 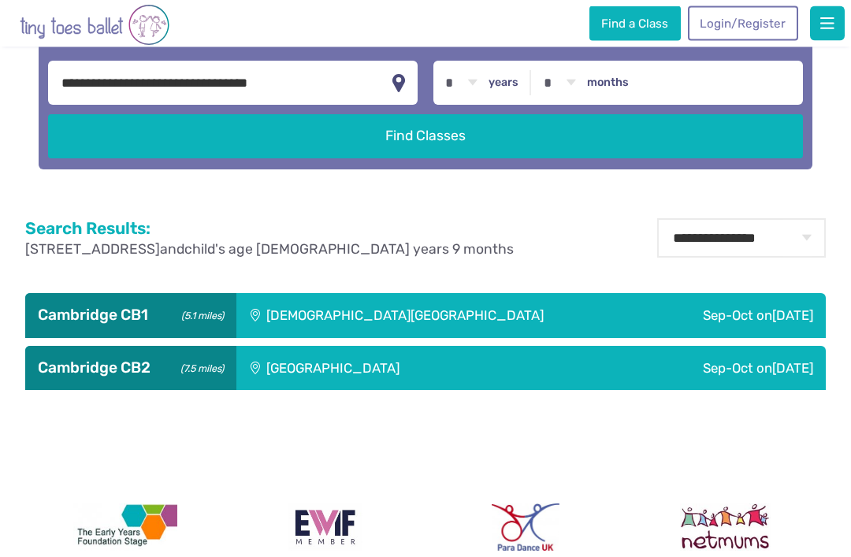 I want to click on img: The Early Years Foundation Stage, so click(x=125, y=528).